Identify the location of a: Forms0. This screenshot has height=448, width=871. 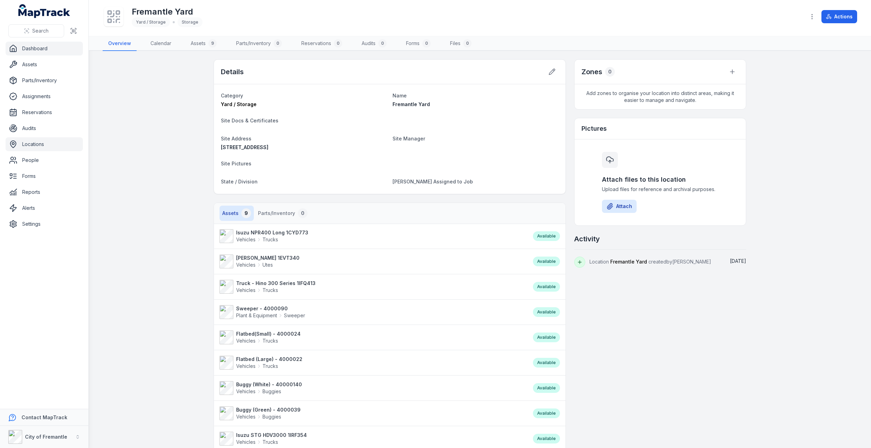
(418, 44).